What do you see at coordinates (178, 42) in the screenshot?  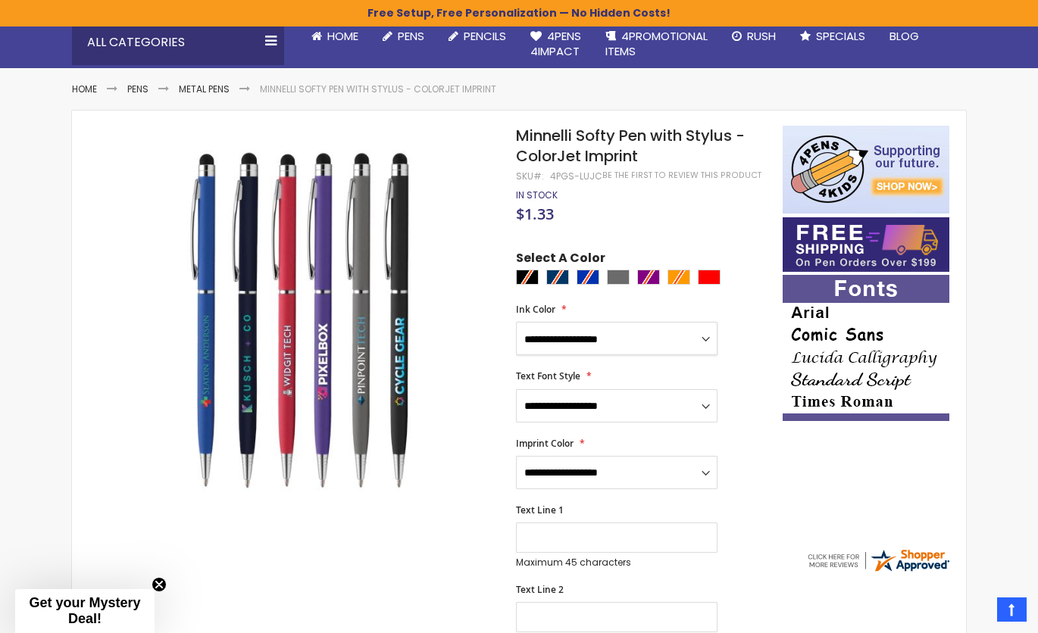 I see `div: All Categories` at bounding box center [178, 42].